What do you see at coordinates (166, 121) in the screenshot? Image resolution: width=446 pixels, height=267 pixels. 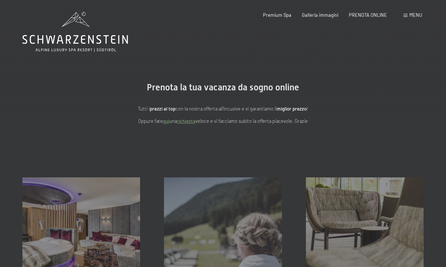 I see `a: quì` at bounding box center [166, 121].